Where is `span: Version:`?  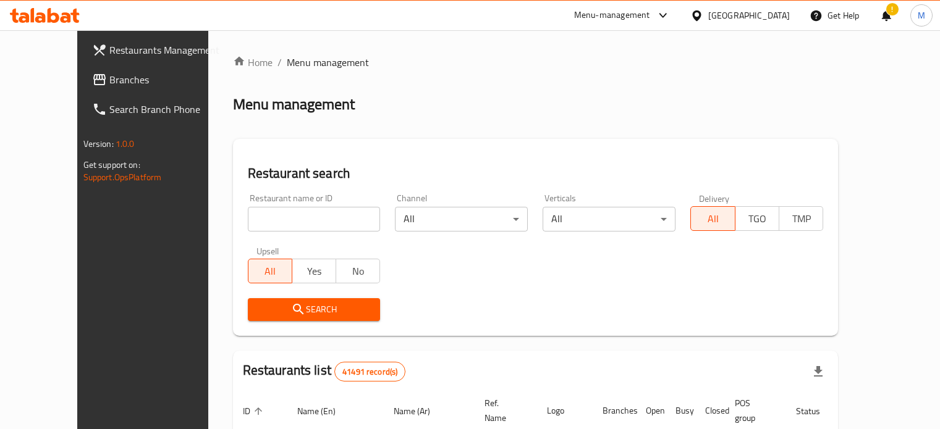 span: Version: is located at coordinates (98, 144).